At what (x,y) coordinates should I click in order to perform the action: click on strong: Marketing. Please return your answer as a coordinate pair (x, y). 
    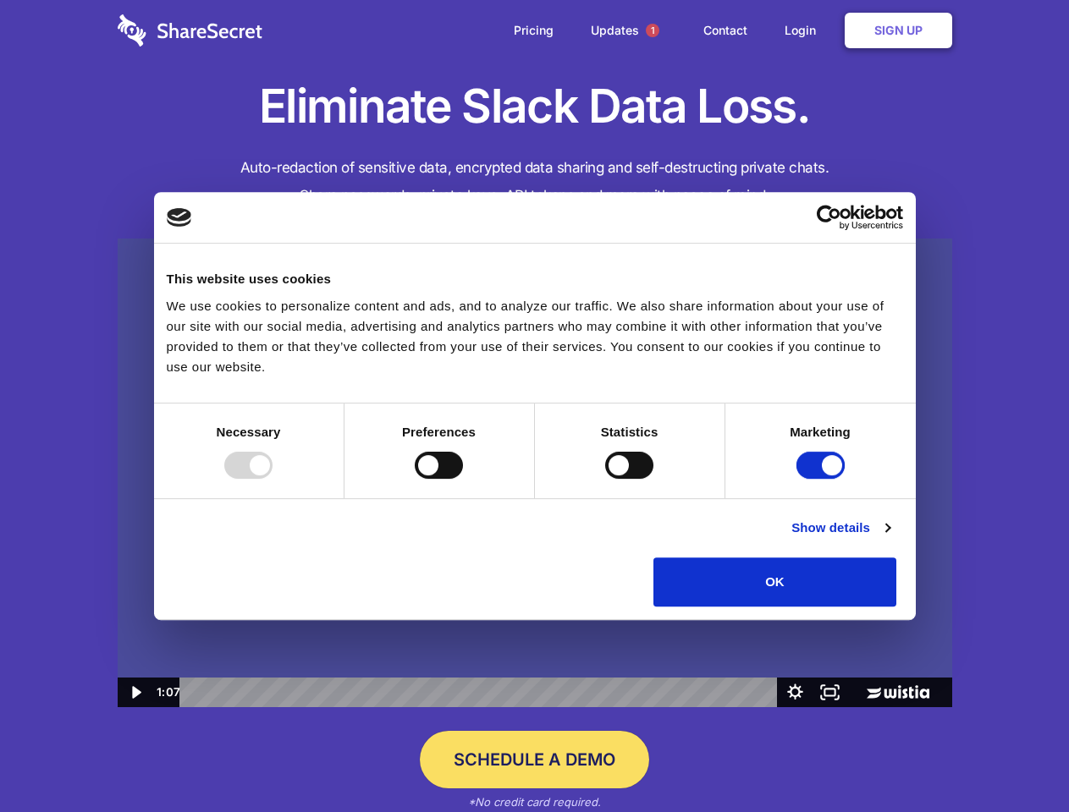
    Looking at the image, I should click on (820, 432).